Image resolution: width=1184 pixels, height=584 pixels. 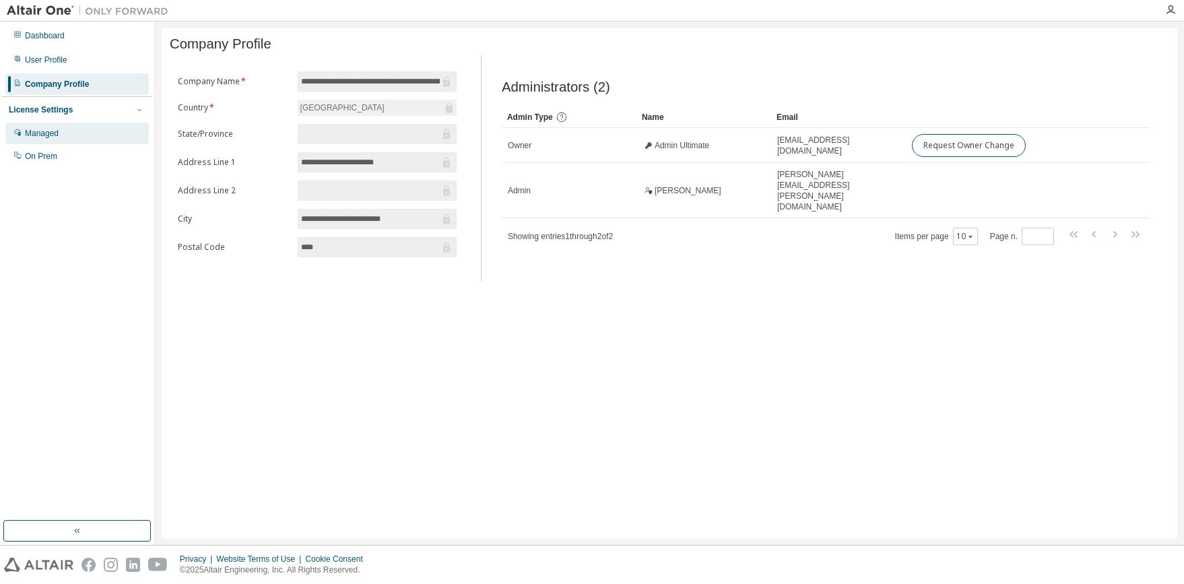 I want to click on img: facebook.svg, so click(x=88, y=564).